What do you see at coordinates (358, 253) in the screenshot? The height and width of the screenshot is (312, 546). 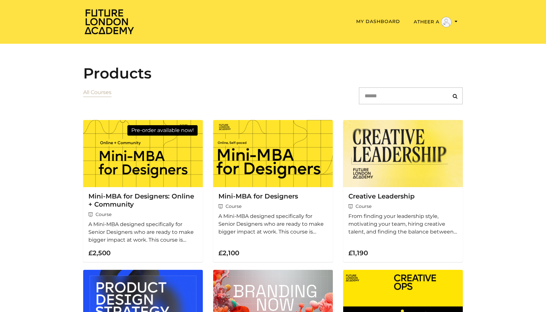 I see `strong: £1,190` at bounding box center [358, 253].